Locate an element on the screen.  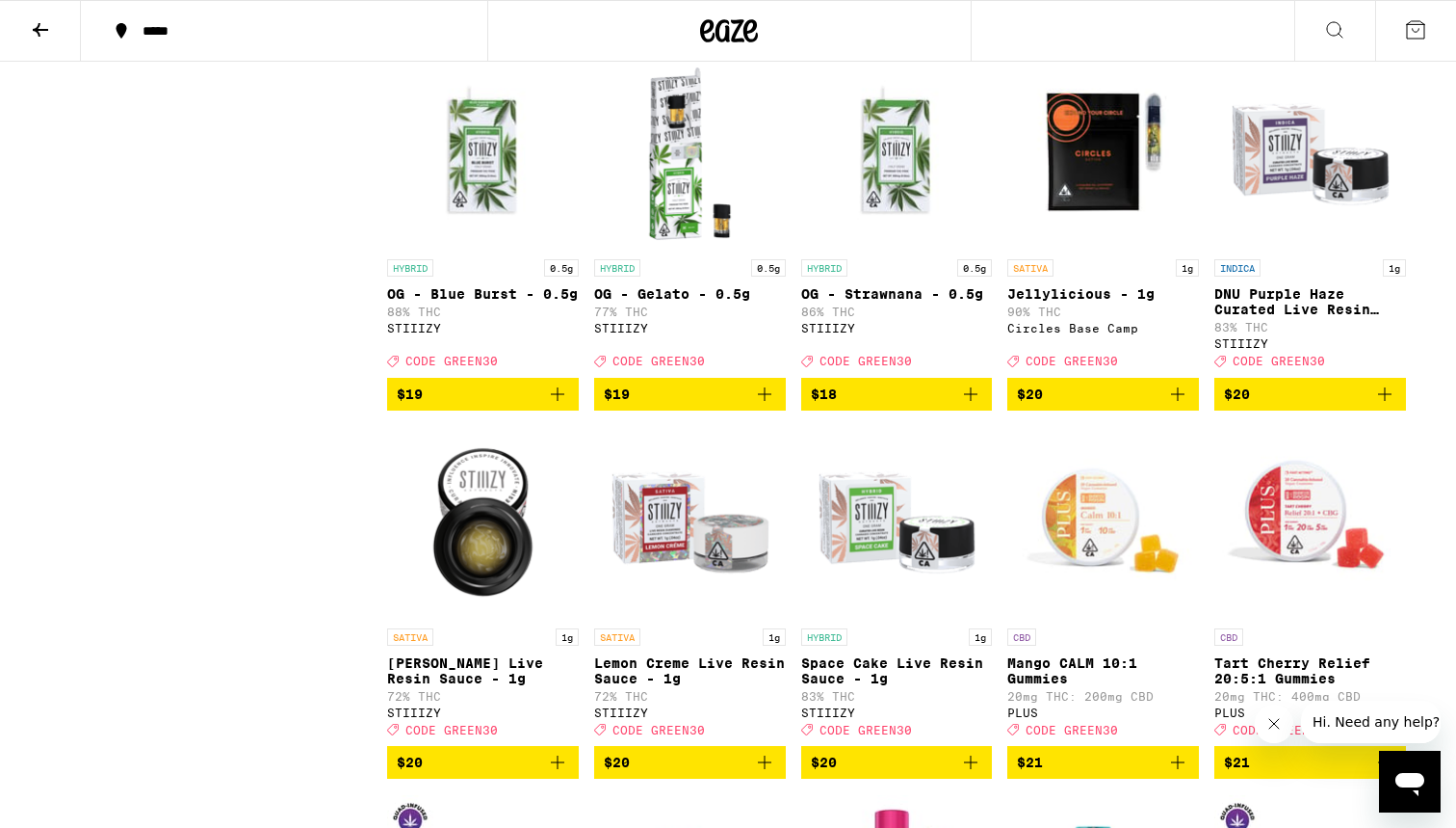
a: Open page for OG - Blue Burst - 0.5g from STIIIZY is located at coordinates (482, 217).